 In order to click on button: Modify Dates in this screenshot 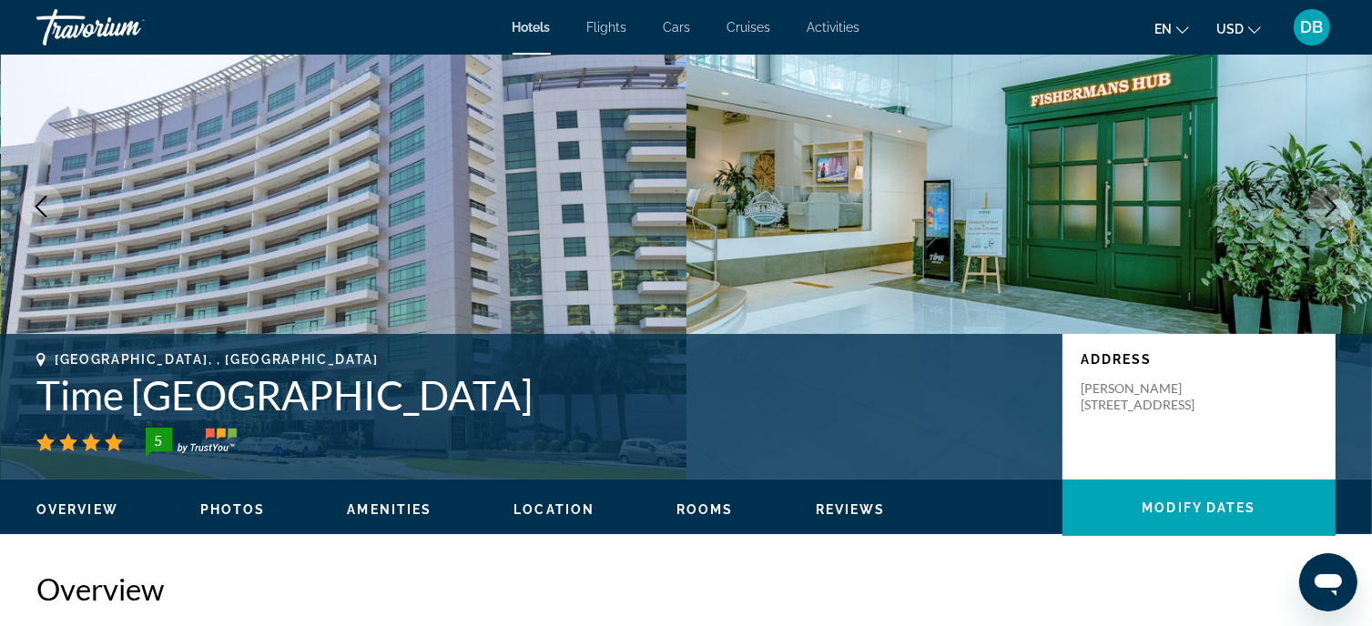, I will do `click(1199, 508)`.